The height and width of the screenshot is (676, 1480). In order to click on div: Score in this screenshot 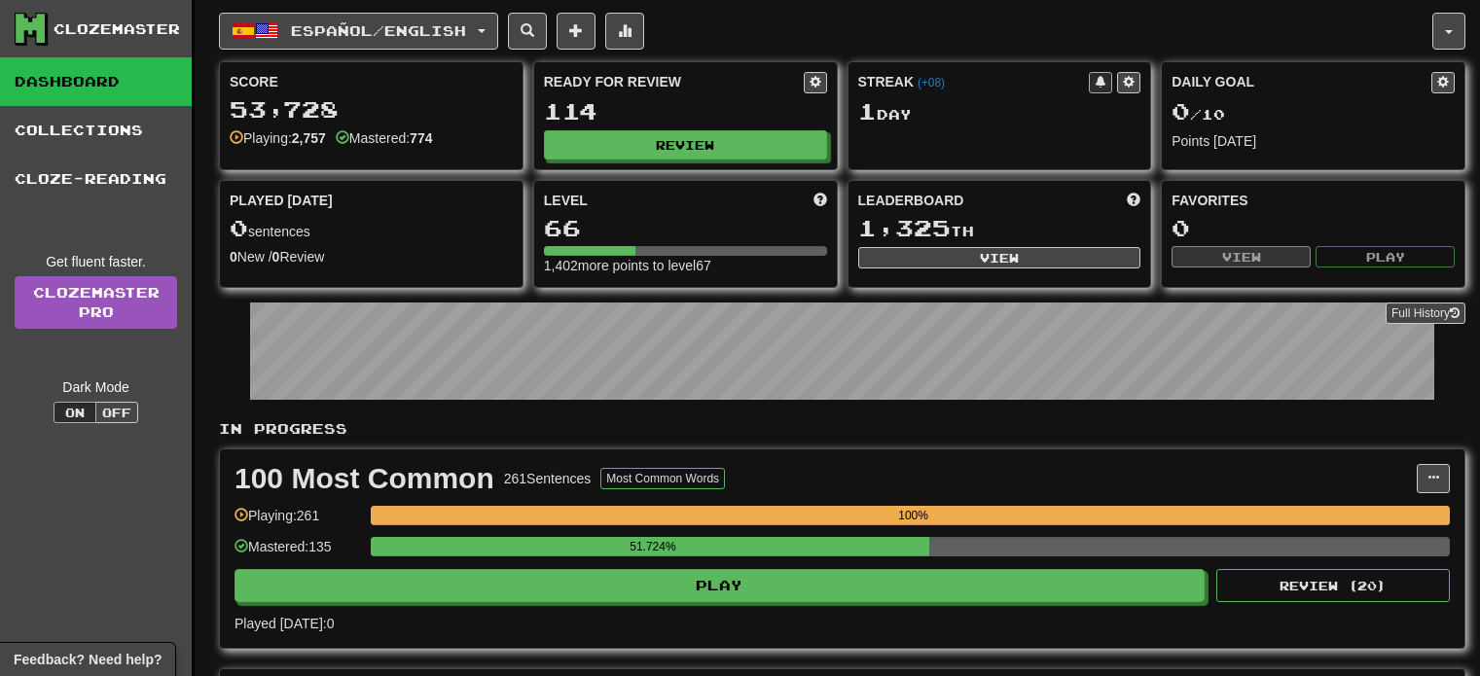, I will do `click(371, 82)`.